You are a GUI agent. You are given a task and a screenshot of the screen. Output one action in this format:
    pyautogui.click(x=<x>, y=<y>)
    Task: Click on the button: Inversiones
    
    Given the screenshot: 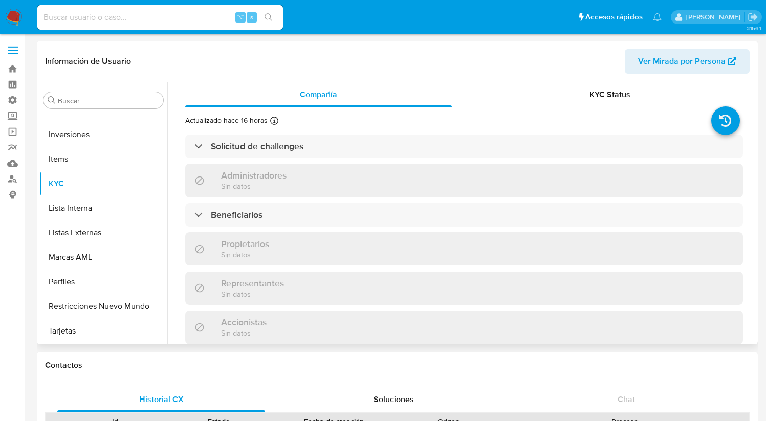 What is the action you would take?
    pyautogui.click(x=103, y=135)
    